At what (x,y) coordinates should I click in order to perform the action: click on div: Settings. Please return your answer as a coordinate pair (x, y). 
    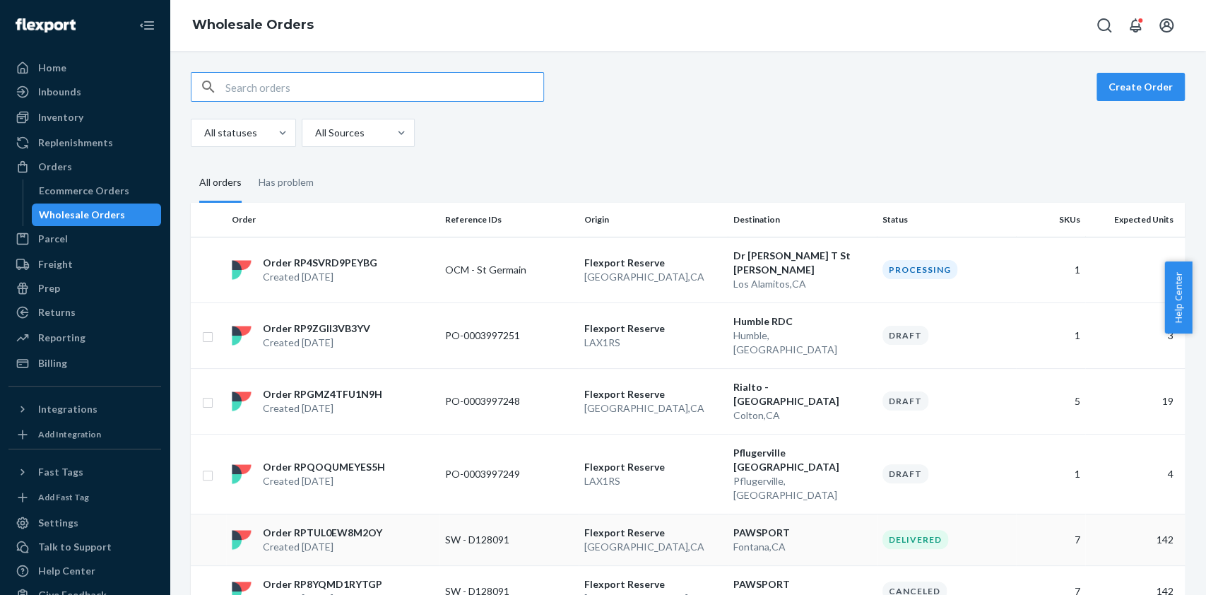
    Looking at the image, I should click on (58, 523).